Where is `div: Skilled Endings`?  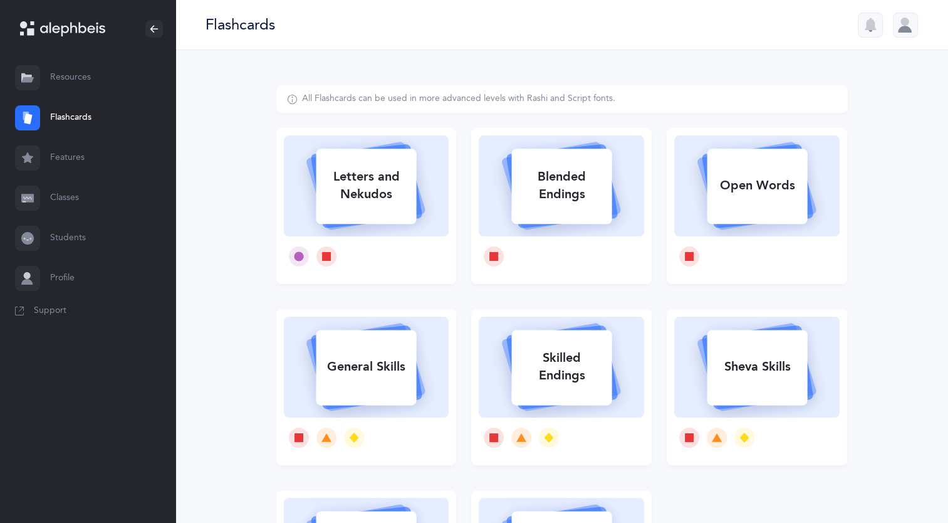 div: Skilled Endings is located at coordinates (562, 367).